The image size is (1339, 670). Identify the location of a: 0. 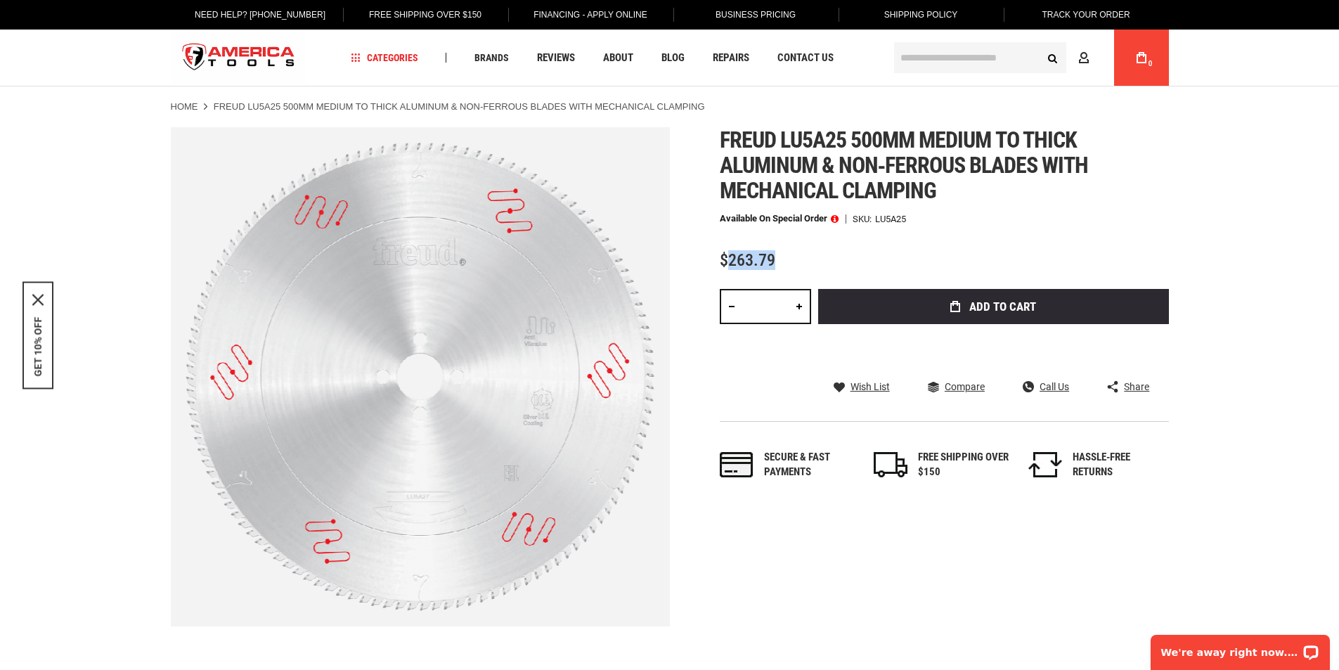
(1142, 58).